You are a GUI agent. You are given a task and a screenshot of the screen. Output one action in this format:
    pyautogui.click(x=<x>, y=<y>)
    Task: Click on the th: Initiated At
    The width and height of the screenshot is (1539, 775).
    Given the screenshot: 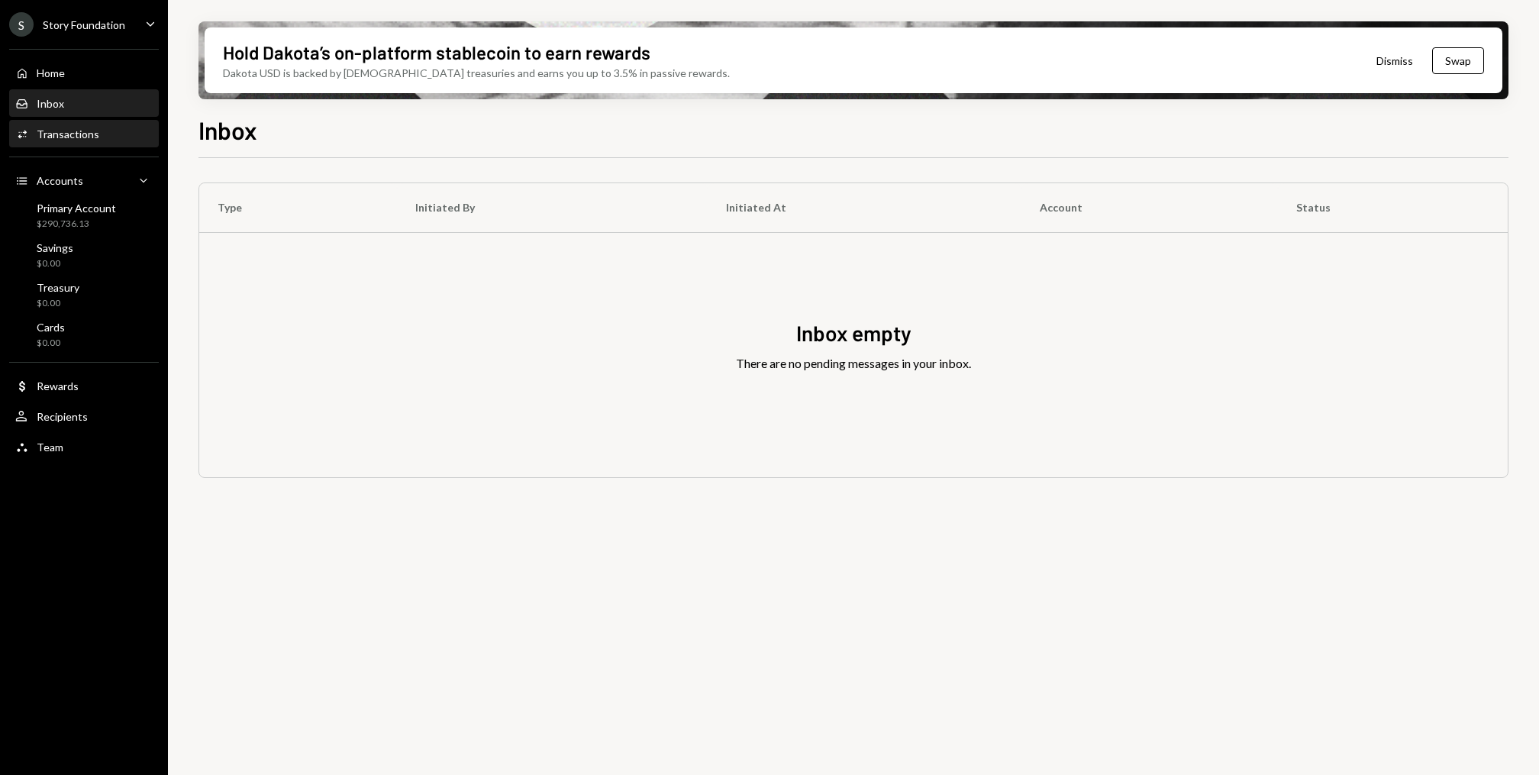 What is the action you would take?
    pyautogui.click(x=864, y=208)
    